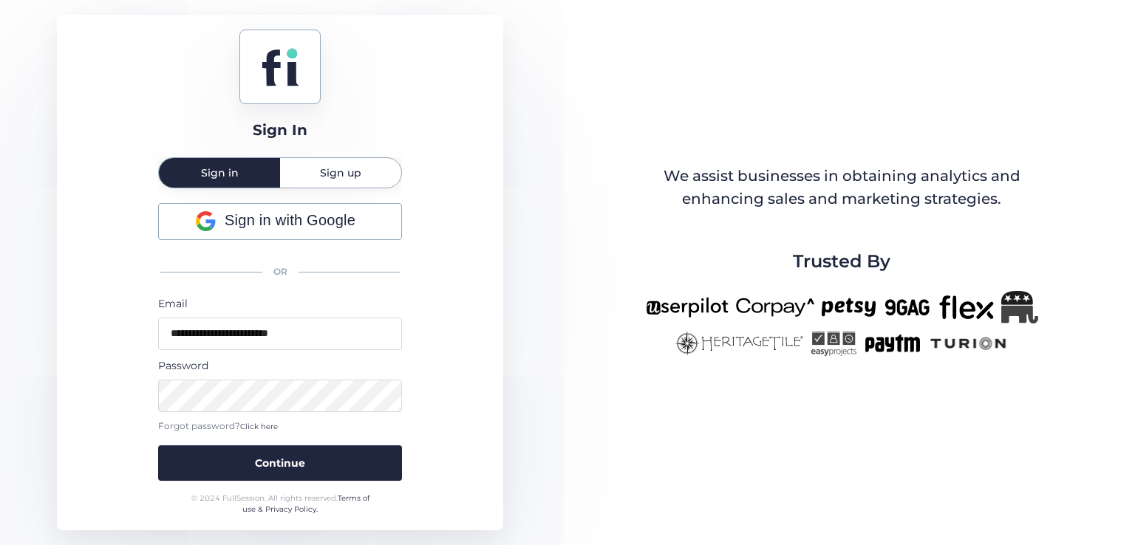 The height and width of the screenshot is (545, 1135). Describe the element at coordinates (687, 307) in the screenshot. I see `img: userpilot-new.png` at that location.